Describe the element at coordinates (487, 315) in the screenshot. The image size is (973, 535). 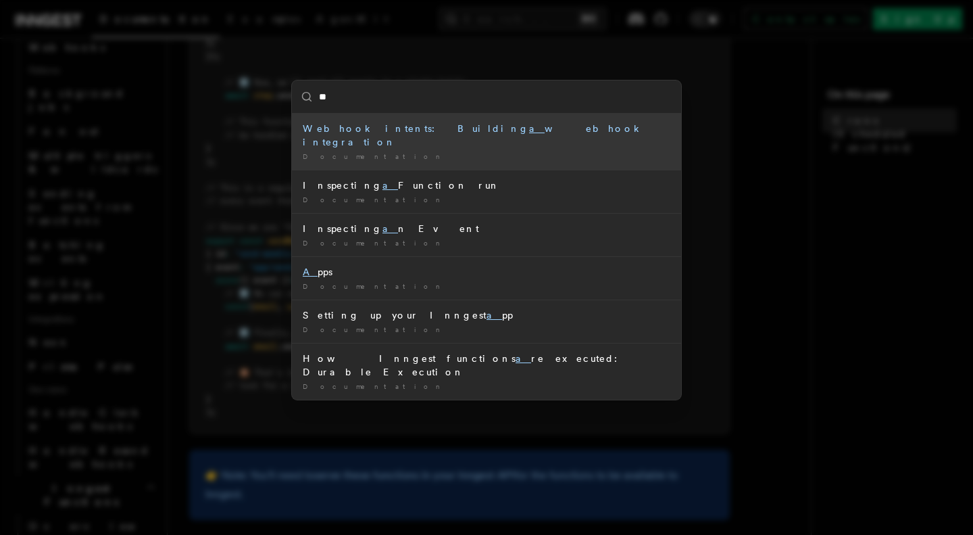
I see `div: Setting up your Inngest pp` at that location.